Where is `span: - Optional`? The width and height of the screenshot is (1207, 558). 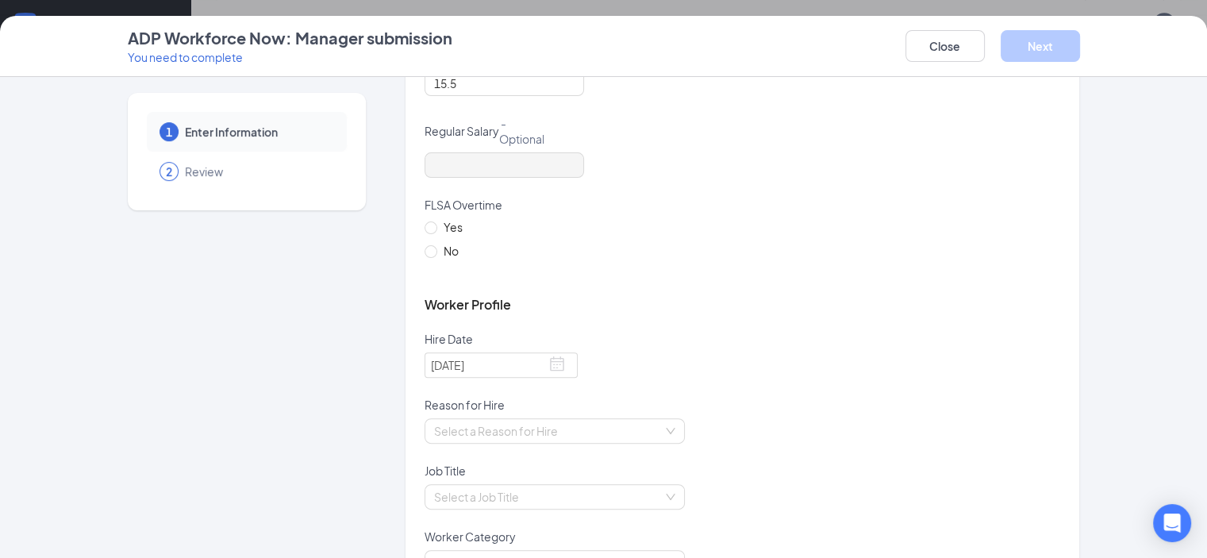 span: - Optional is located at coordinates (521, 131).